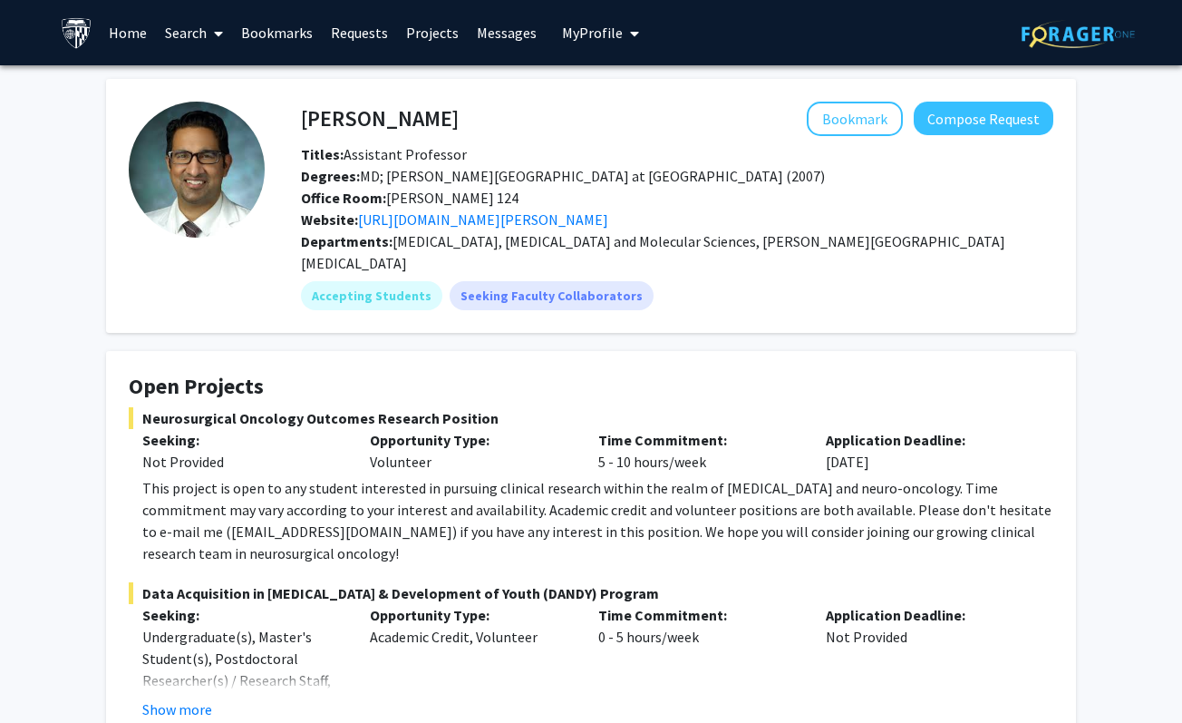  I want to click on h4: Open Projects, so click(591, 386).